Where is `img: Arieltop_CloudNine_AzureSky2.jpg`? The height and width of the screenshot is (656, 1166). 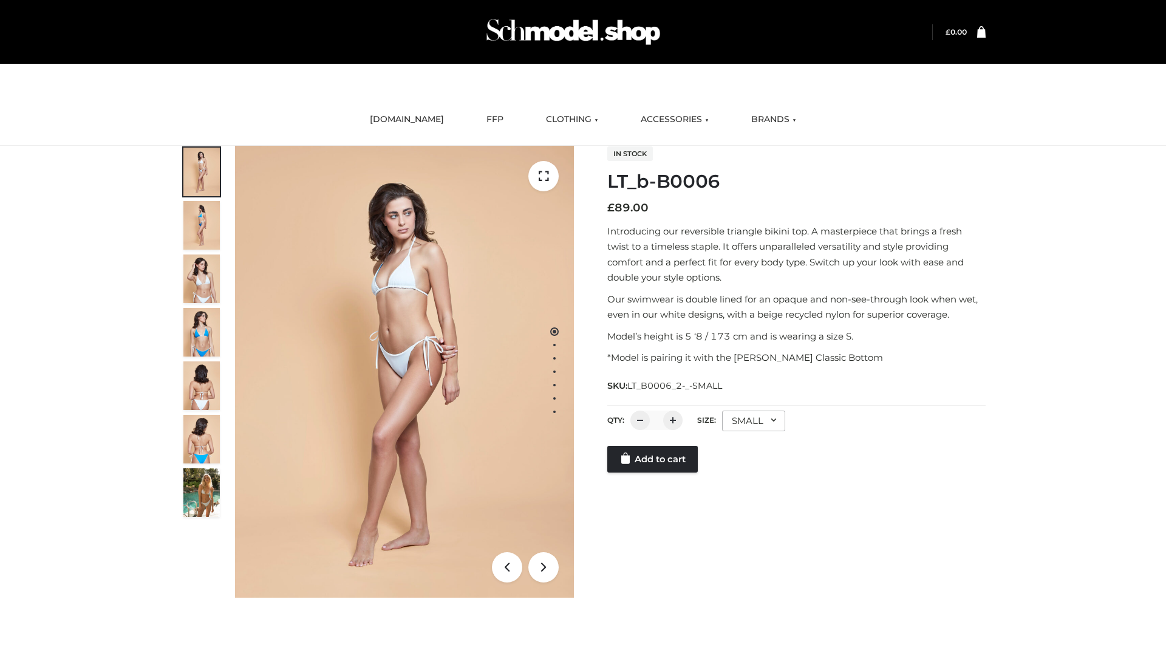
img: Arieltop_CloudNine_AzureSky2.jpg is located at coordinates (202, 492).